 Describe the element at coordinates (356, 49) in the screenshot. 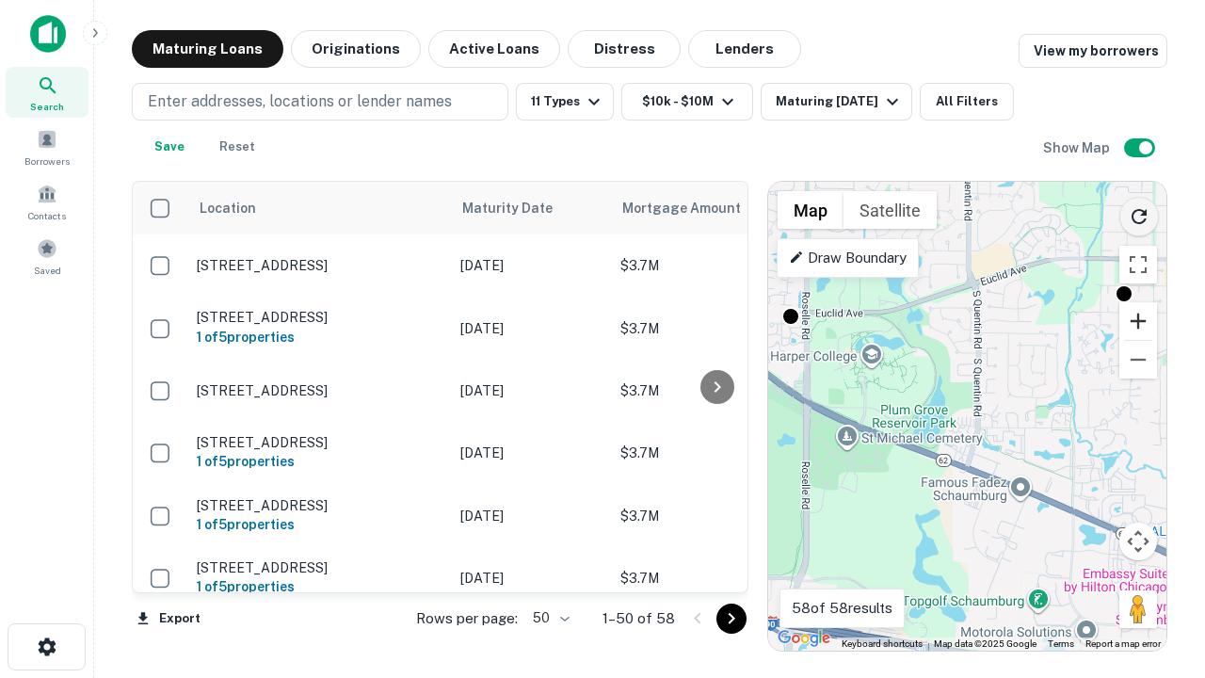

I see `button: Originations` at that location.